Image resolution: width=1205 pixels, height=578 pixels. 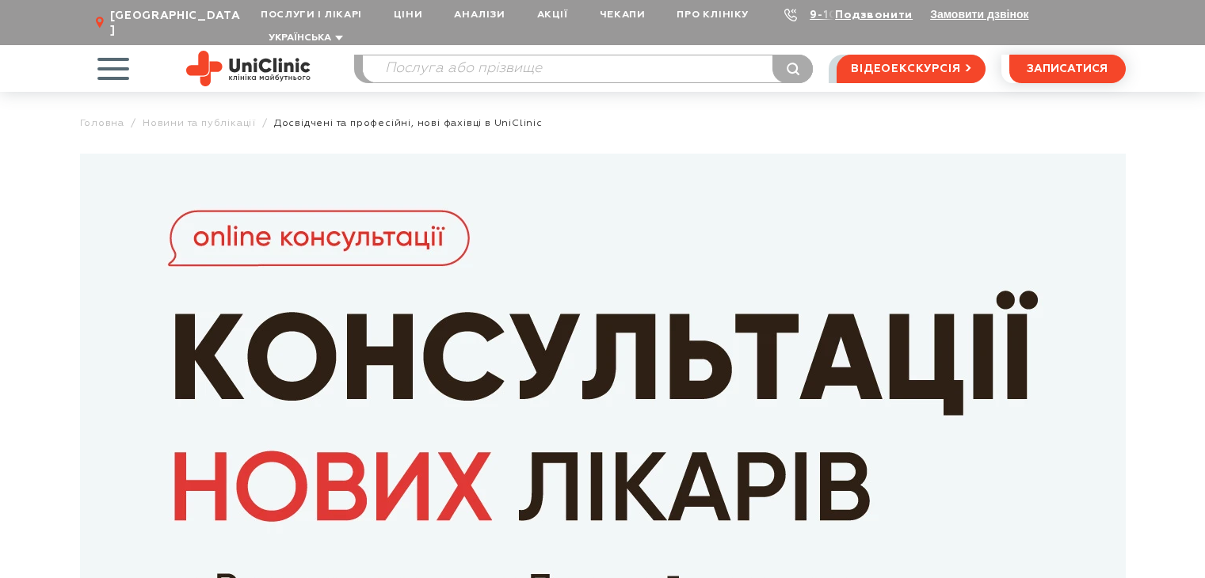 I want to click on a: Подзвонити, so click(x=874, y=15).